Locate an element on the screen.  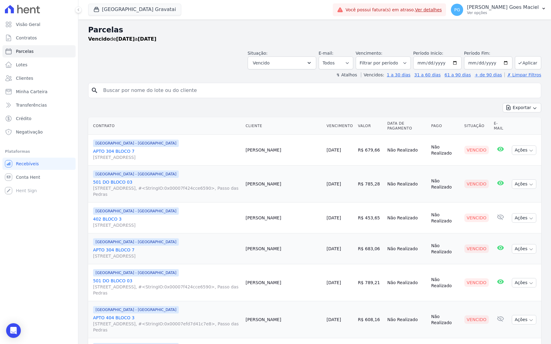
a: 1 a 30 dias is located at coordinates (398, 75).